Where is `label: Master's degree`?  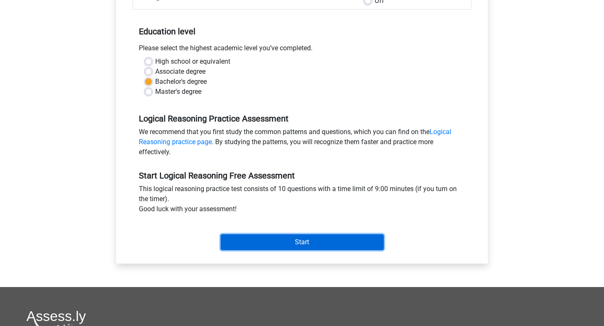
label: Master's degree is located at coordinates (178, 92).